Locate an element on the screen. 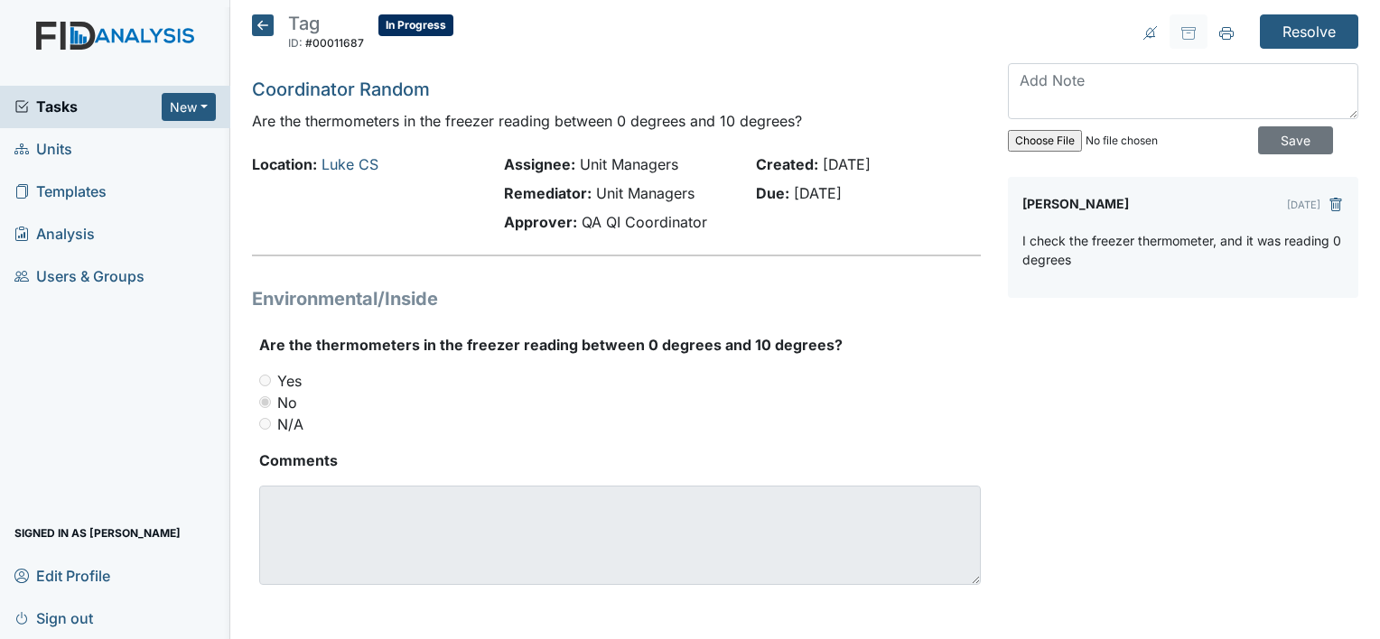 Image resolution: width=1380 pixels, height=639 pixels. h1: Environmental/Inside is located at coordinates (616, 299).